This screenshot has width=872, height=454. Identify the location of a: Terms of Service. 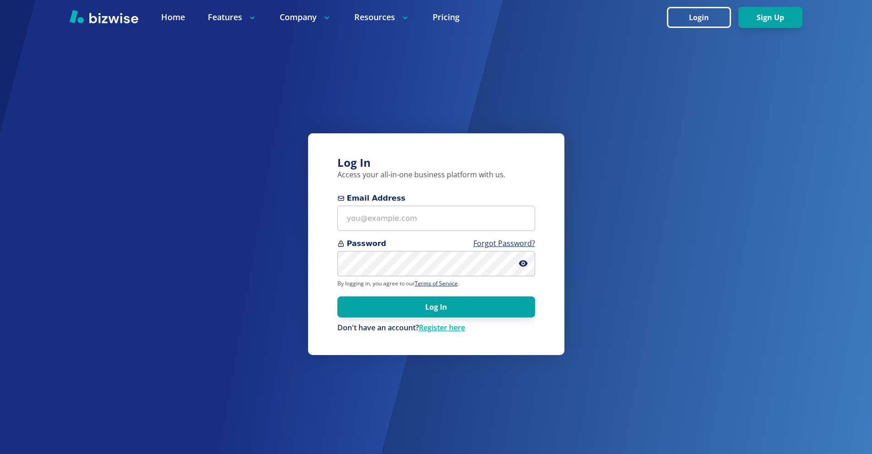
(436, 283).